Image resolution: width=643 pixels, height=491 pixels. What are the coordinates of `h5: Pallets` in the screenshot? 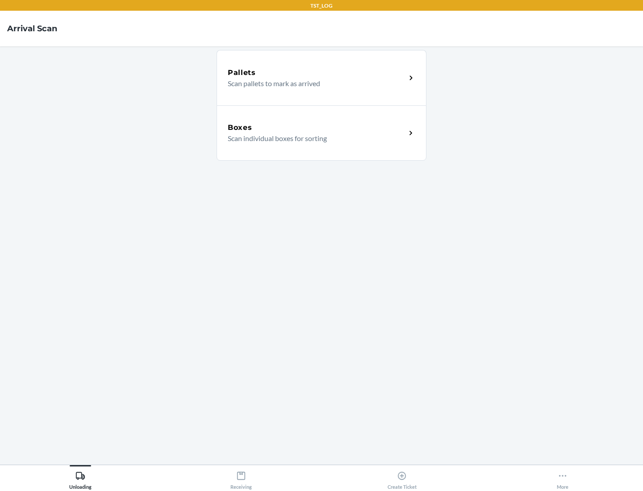 It's located at (242, 73).